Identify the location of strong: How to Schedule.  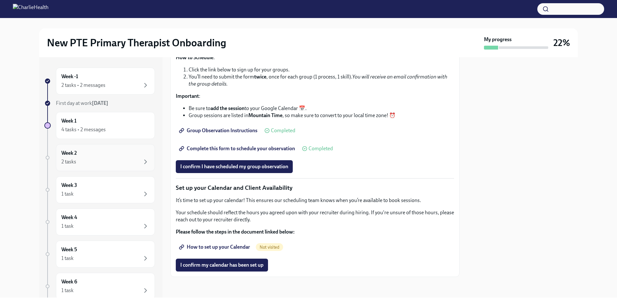
(195, 57).